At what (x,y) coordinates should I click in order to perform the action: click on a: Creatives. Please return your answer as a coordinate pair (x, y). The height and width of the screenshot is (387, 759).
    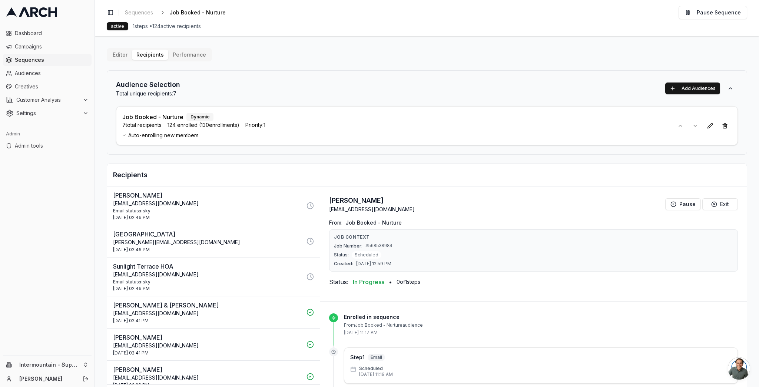
    Looking at the image, I should click on (47, 87).